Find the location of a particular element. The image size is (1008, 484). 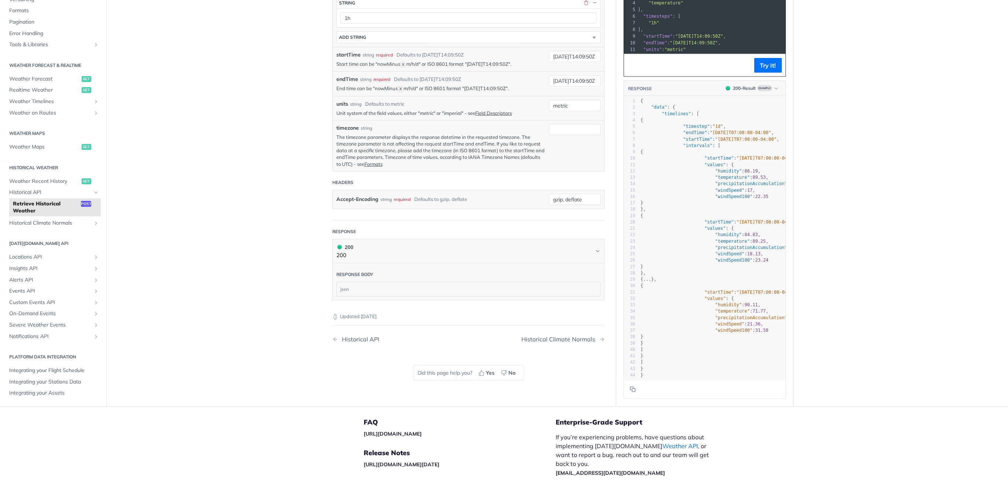

div: 9 is located at coordinates (629, 152).